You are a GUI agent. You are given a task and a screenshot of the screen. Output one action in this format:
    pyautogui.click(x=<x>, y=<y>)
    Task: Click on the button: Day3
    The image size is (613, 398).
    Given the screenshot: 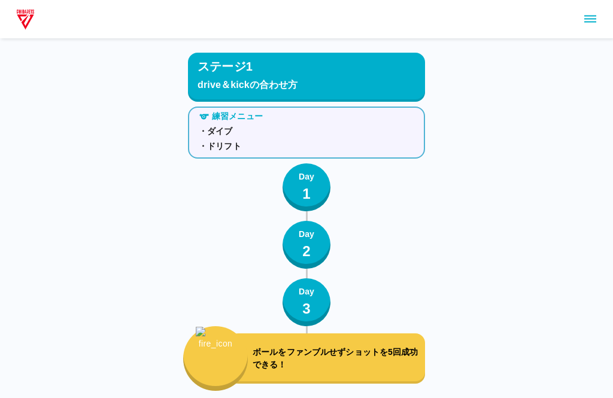 What is the action you would take?
    pyautogui.click(x=307, y=302)
    